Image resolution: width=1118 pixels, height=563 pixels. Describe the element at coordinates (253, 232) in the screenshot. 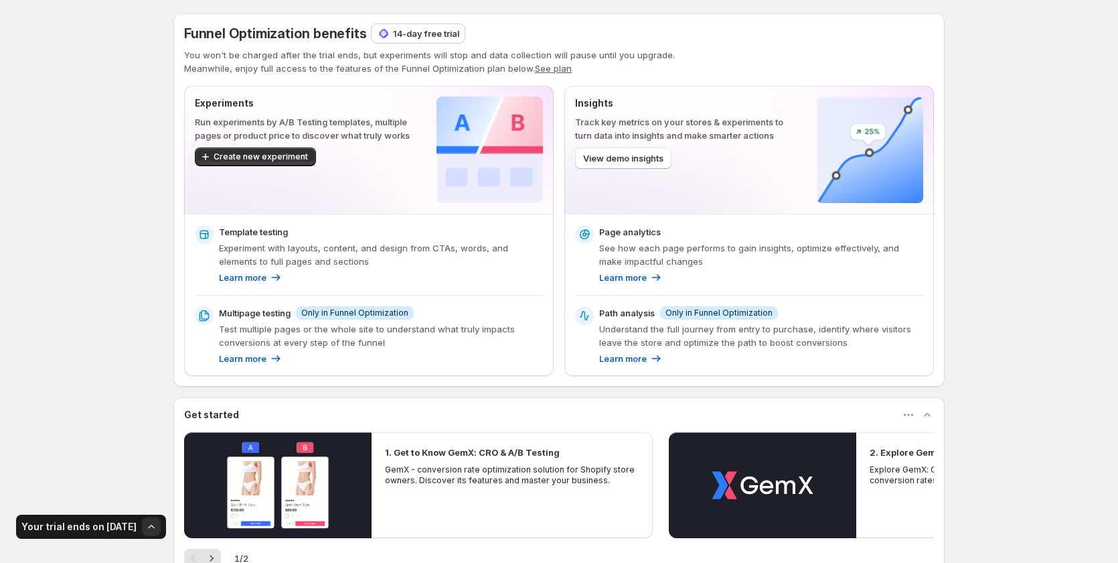

I see `p: Template testing` at that location.